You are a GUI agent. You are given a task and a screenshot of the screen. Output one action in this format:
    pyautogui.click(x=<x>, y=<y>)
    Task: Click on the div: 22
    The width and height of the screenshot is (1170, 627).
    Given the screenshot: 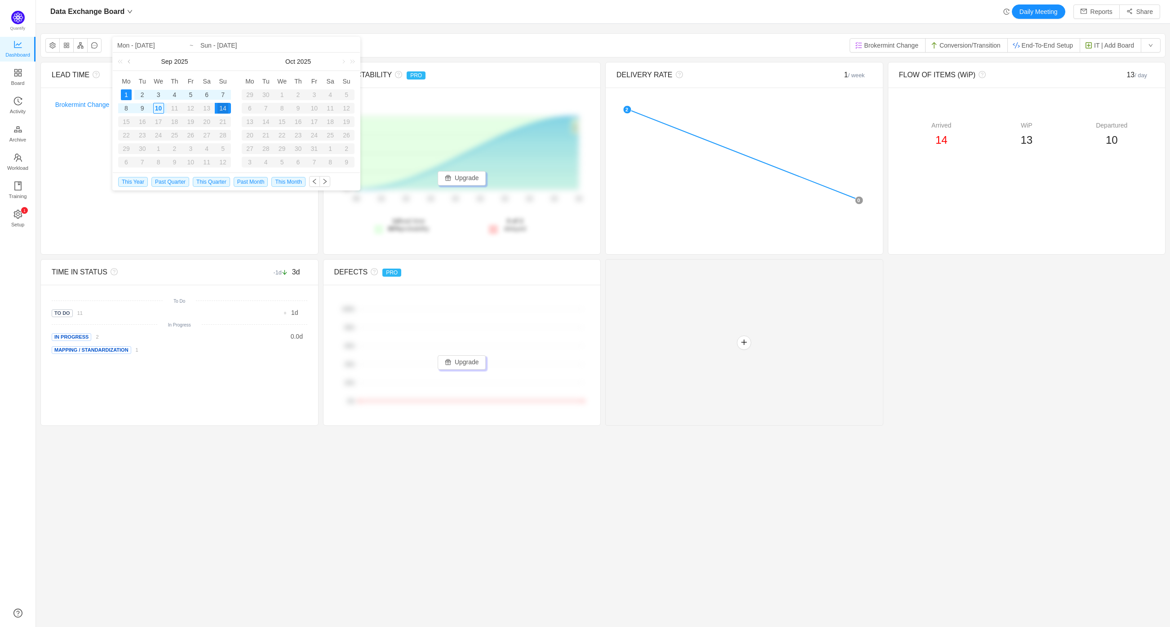 What is the action you would take?
    pyautogui.click(x=126, y=135)
    